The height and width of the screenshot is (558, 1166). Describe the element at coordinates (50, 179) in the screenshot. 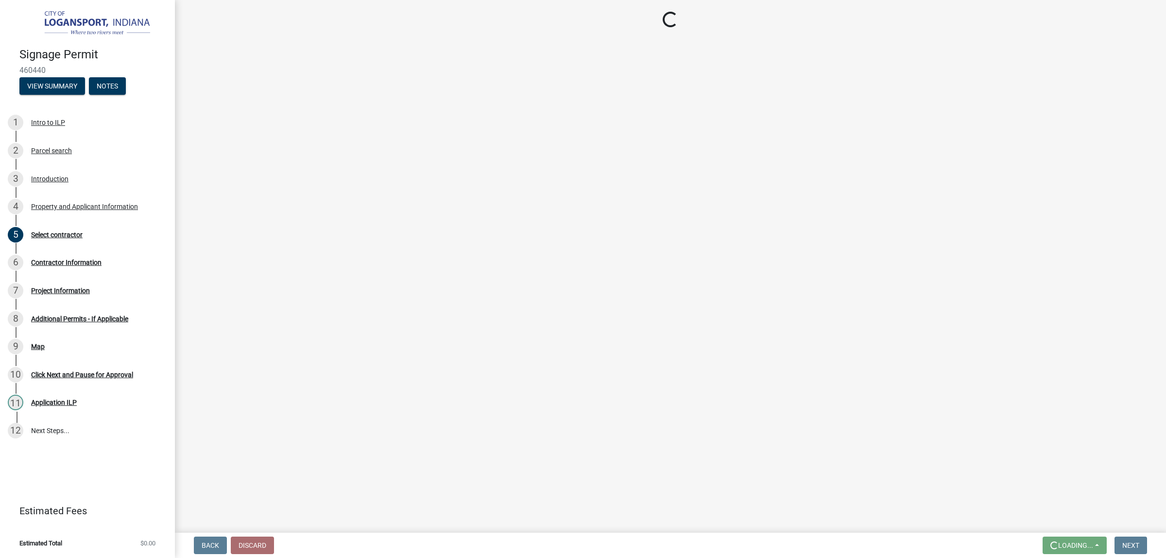

I see `div: Introduction` at that location.